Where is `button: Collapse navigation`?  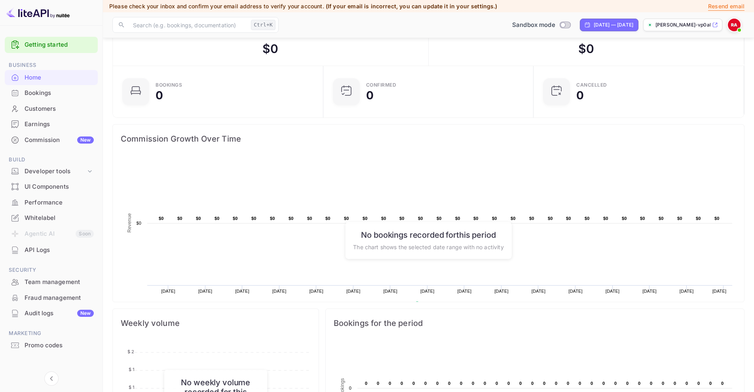
button: Collapse navigation is located at coordinates (51, 379).